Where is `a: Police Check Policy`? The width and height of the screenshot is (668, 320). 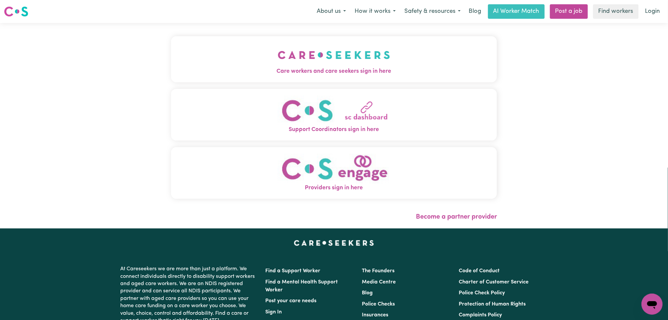
a: Police Check Policy is located at coordinates (482, 293).